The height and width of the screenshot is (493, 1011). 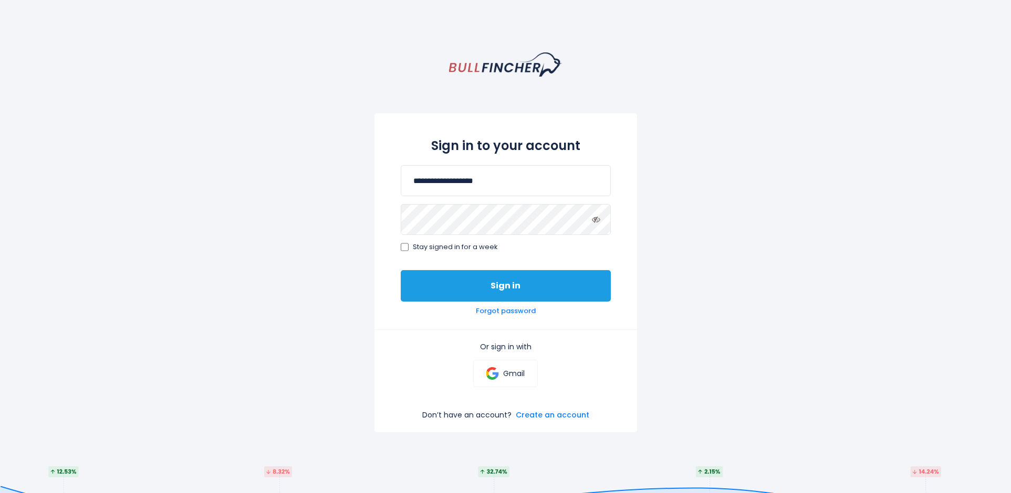 I want to click on a: Forgot password, so click(x=506, y=311).